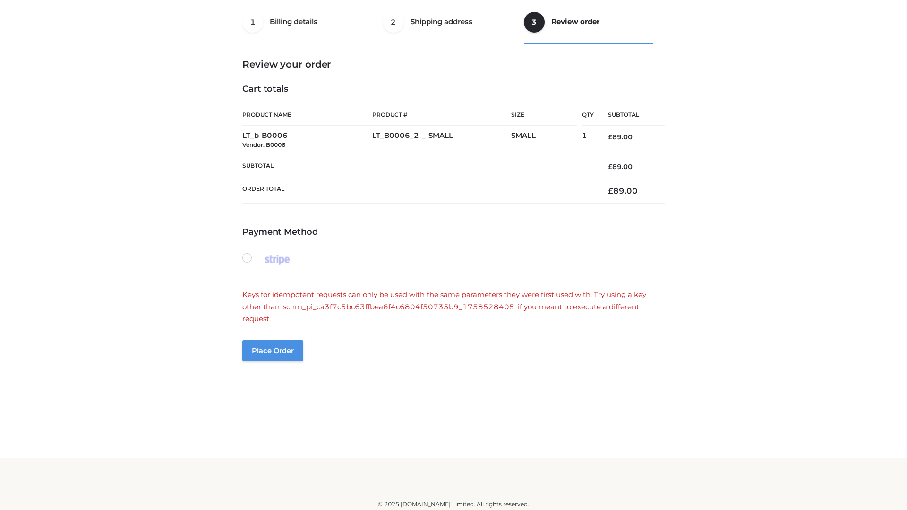 This screenshot has width=907, height=510. I want to click on h3: Review your order, so click(453, 64).